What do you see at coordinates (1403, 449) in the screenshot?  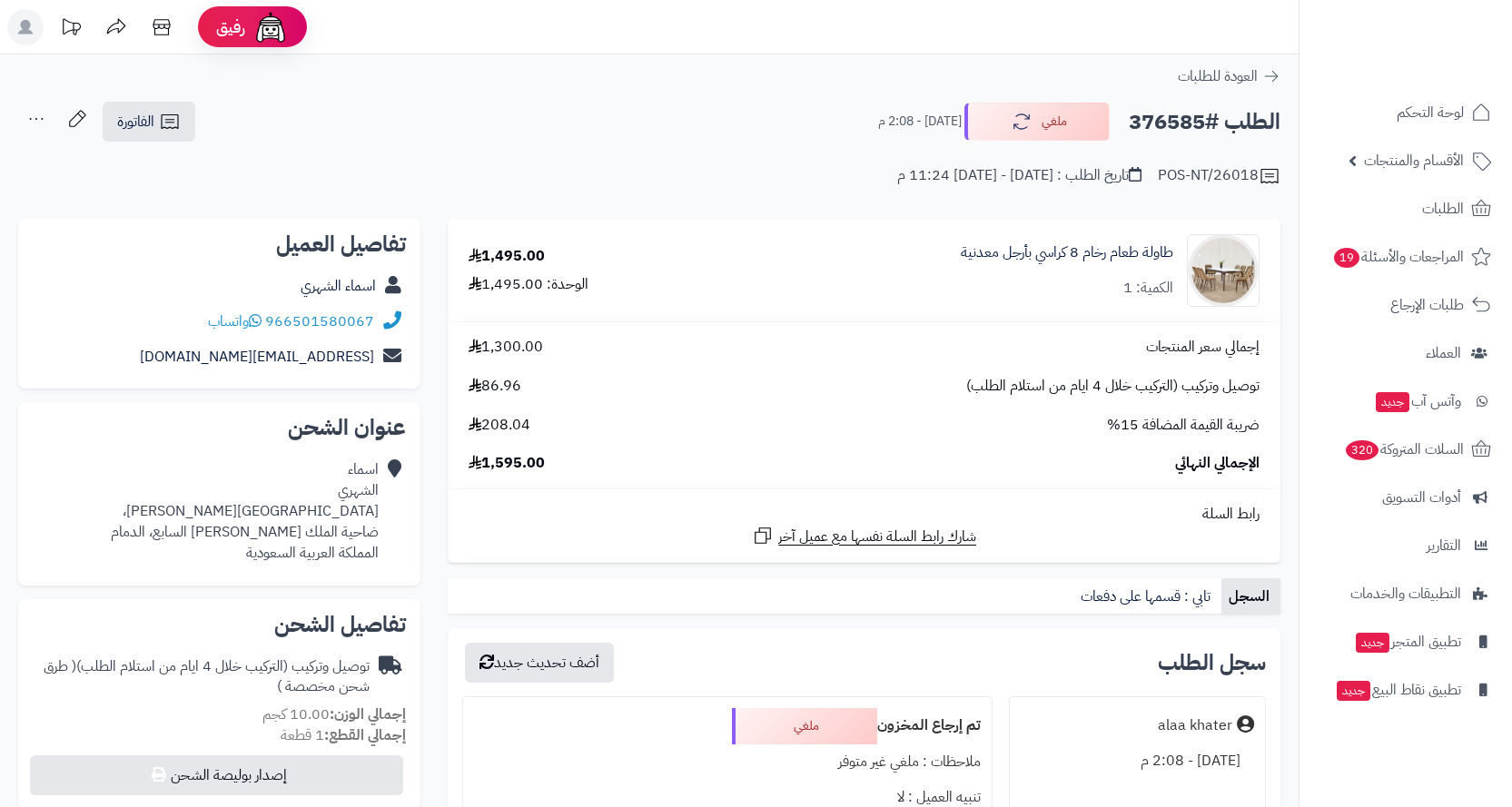 I see `span: السلات المتروكة` at bounding box center [1403, 449].